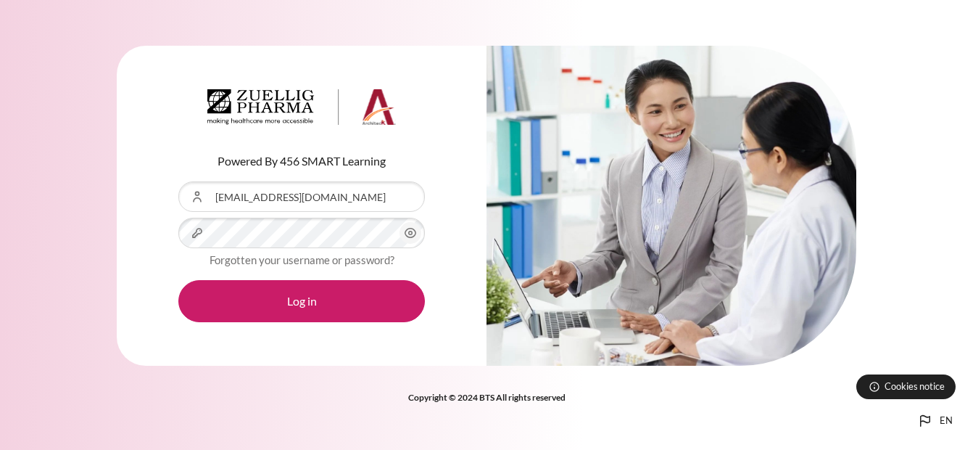  Describe the element at coordinates (302, 110) in the screenshot. I see `a: Architeck` at that location.